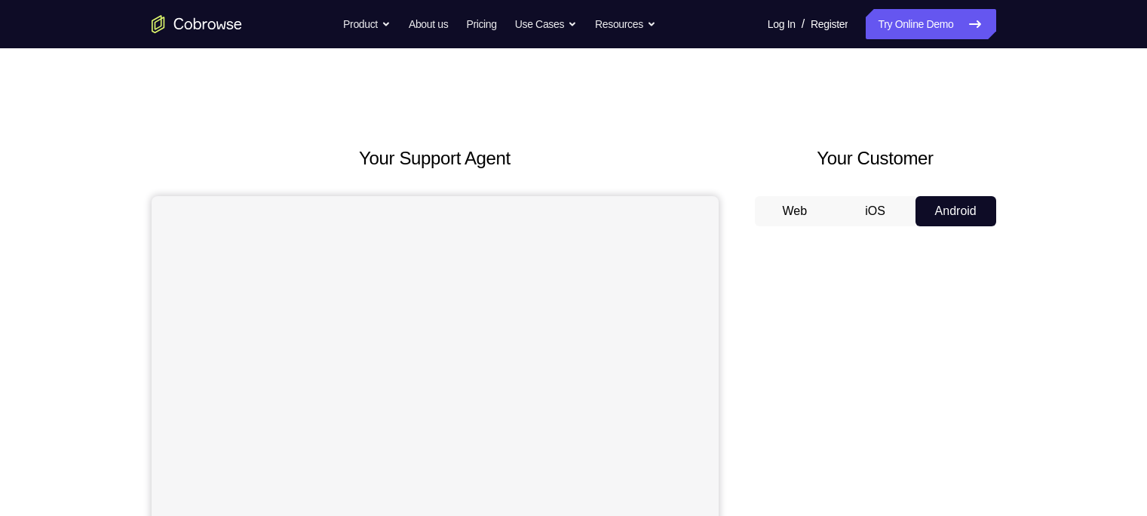 The width and height of the screenshot is (1147, 516). Describe the element at coordinates (931, 24) in the screenshot. I see `a: Try Online Demo` at that location.